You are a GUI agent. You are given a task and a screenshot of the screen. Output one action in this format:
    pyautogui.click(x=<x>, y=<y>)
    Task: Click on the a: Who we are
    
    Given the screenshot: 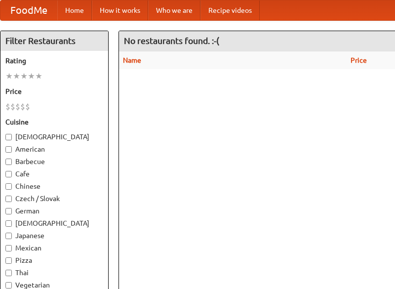 What is the action you would take?
    pyautogui.click(x=174, y=10)
    